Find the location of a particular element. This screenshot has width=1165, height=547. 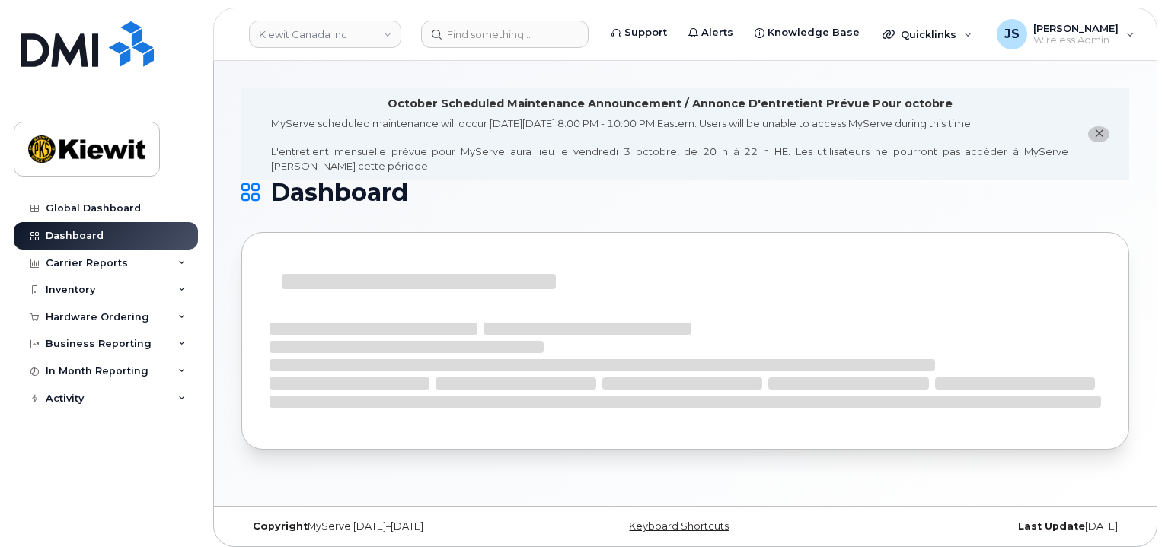

button: close notification is located at coordinates (1099, 134).